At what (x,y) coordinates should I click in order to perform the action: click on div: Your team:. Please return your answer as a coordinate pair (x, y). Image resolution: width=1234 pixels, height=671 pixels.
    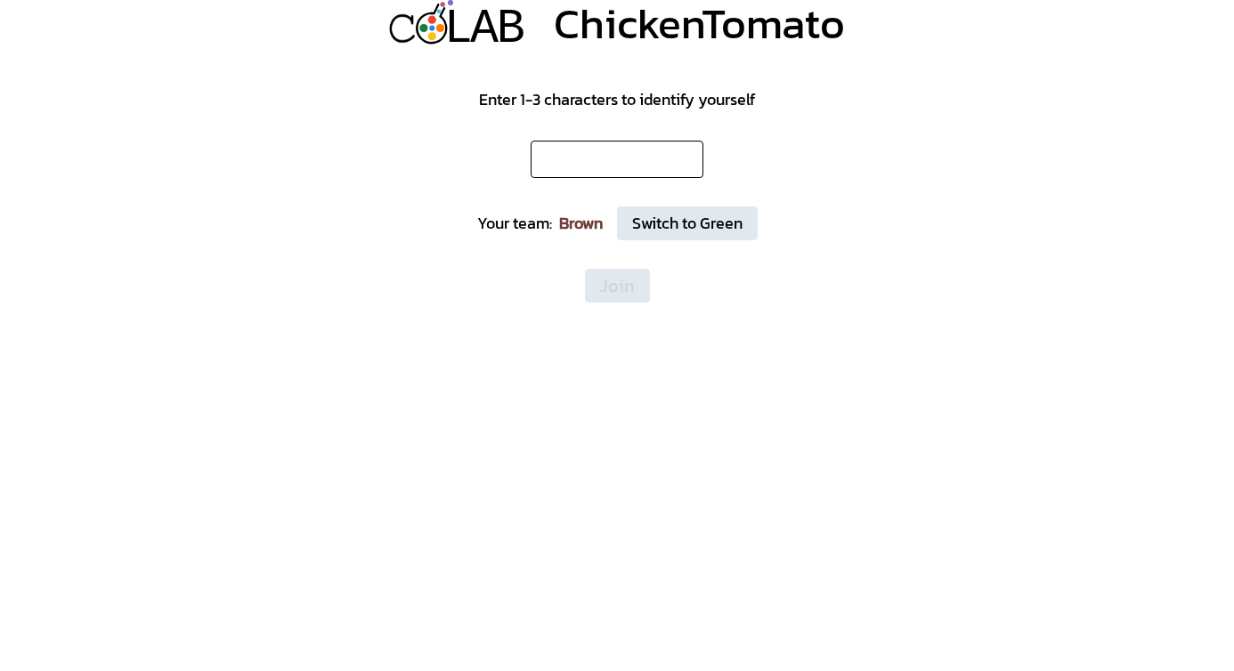
    Looking at the image, I should click on (514, 223).